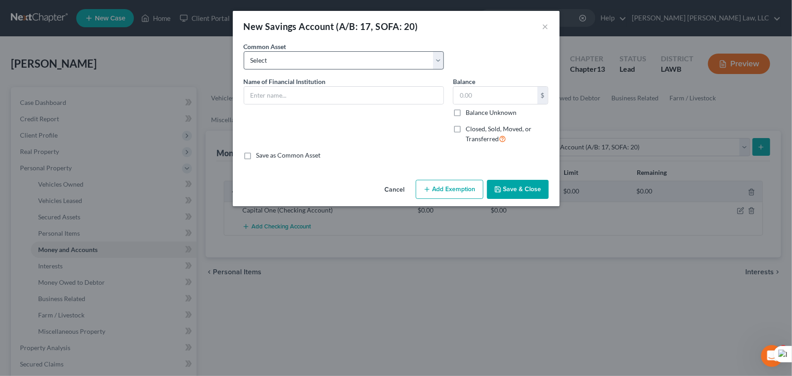 The width and height of the screenshot is (792, 376). I want to click on button: Add Exemption, so click(449, 189).